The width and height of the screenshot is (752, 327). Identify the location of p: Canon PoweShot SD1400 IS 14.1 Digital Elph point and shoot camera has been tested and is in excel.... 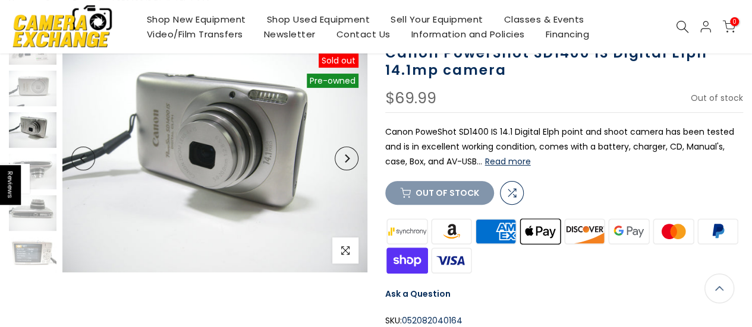
(564, 147).